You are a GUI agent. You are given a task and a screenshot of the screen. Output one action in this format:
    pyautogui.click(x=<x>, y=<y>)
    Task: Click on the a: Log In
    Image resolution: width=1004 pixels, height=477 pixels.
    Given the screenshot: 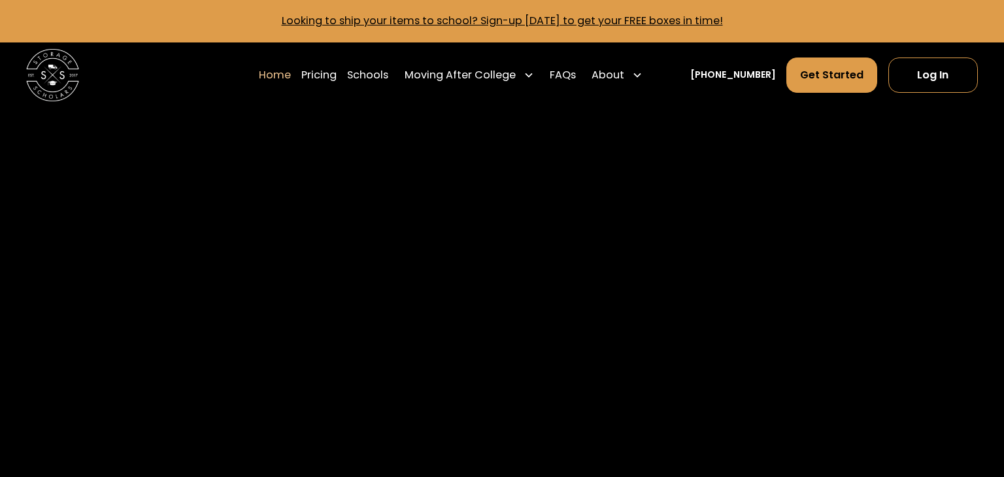 What is the action you would take?
    pyautogui.click(x=933, y=75)
    